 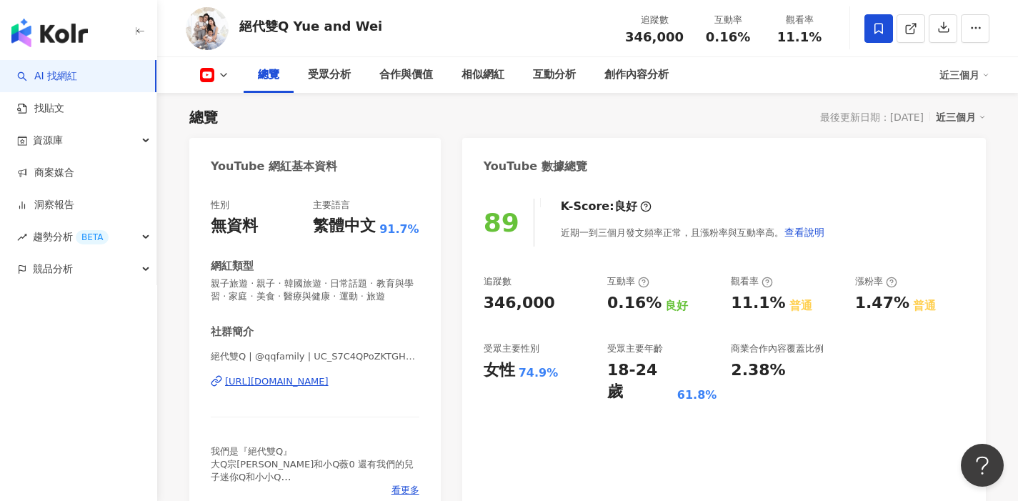 I want to click on div: 漲粉率, so click(x=876, y=281).